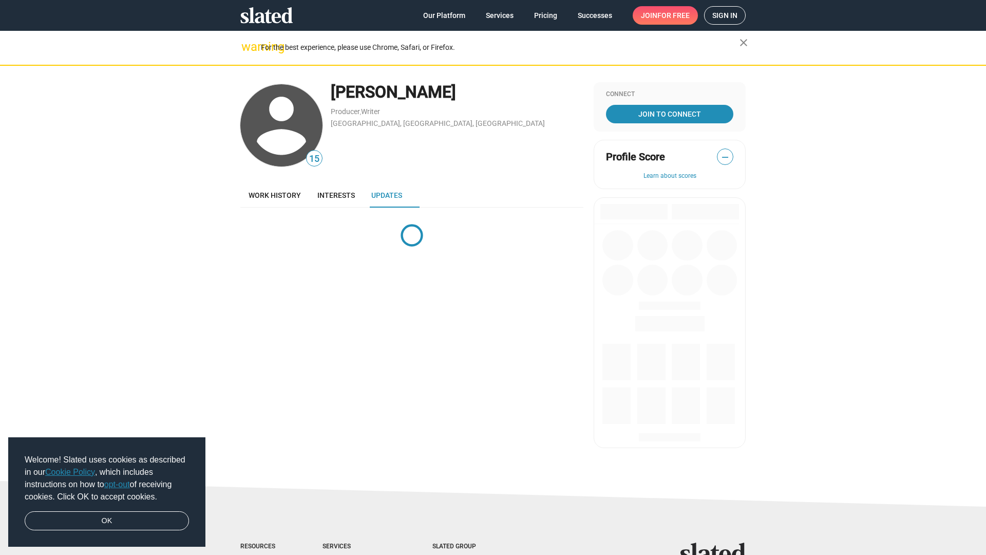 Image resolution: width=986 pixels, height=555 pixels. I want to click on a: Joinfor free, so click(665, 15).